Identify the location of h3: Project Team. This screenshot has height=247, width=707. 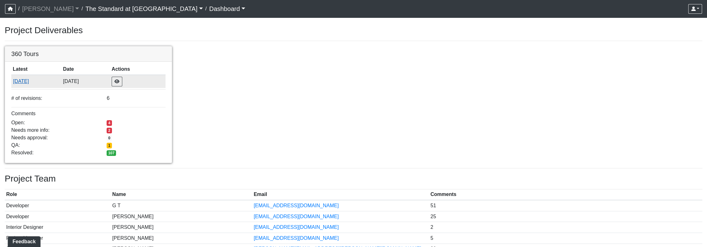
(353, 179).